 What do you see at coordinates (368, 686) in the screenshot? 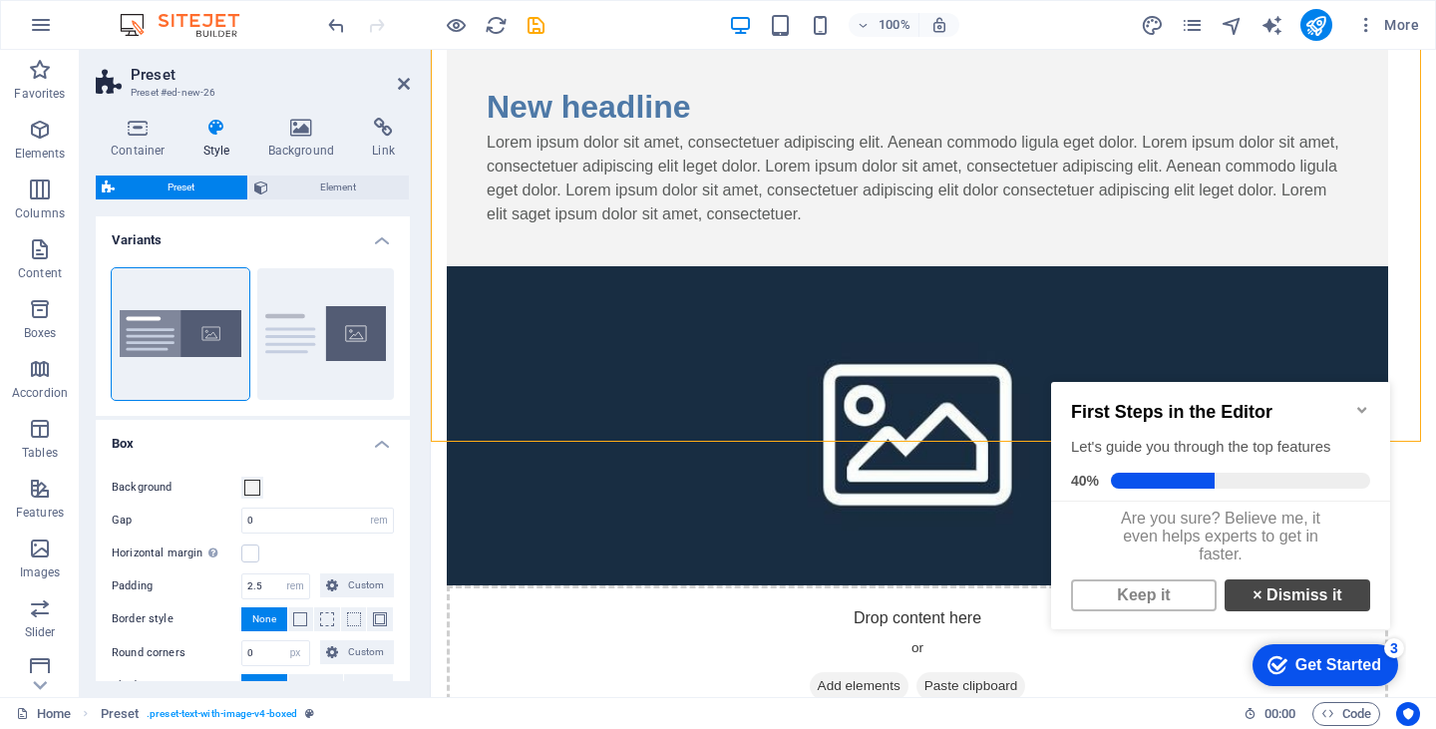
I see `button: Inside` at bounding box center [368, 686].